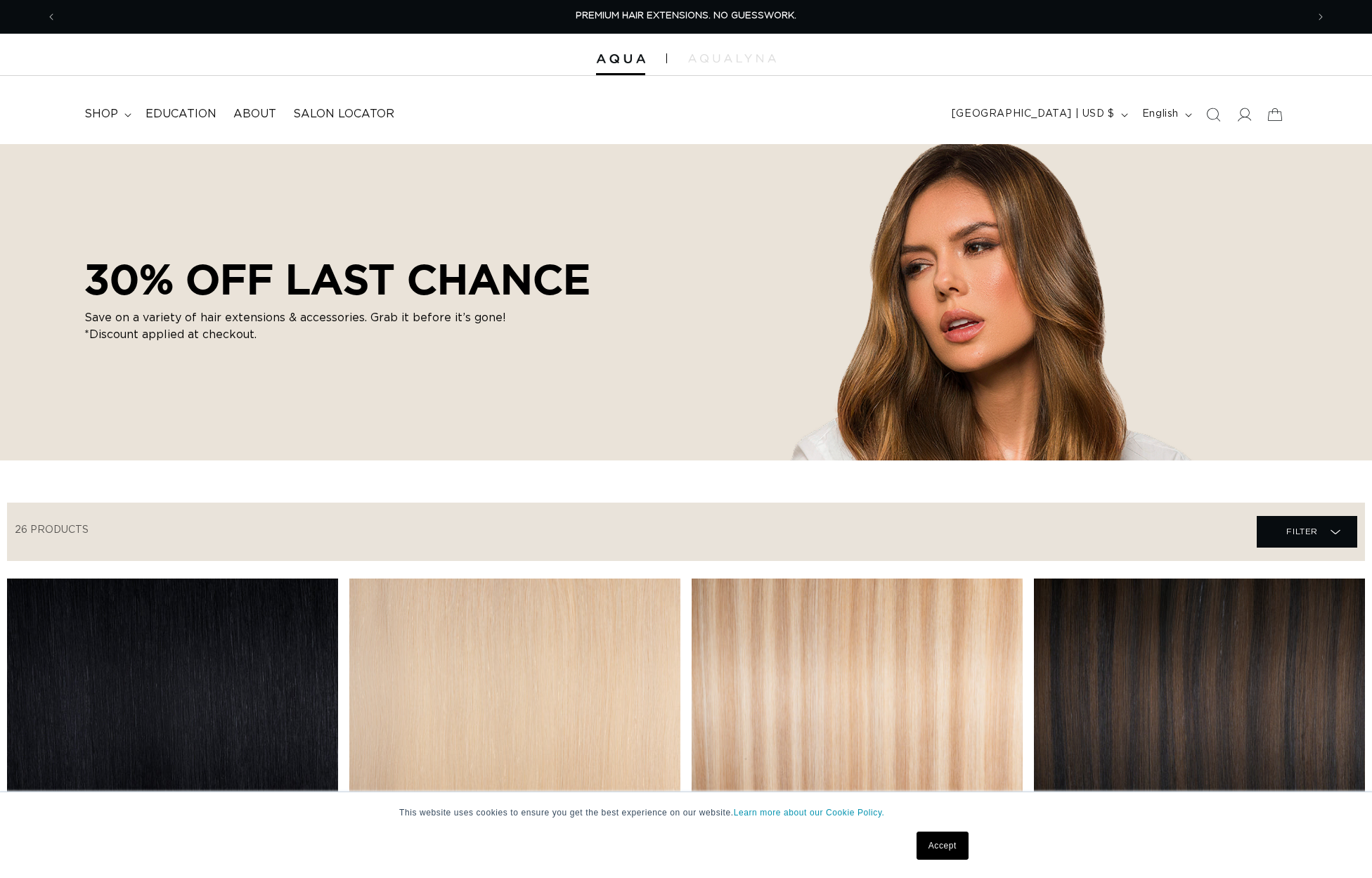 This screenshot has width=1372, height=878. What do you see at coordinates (180, 113) in the screenshot?
I see `a: Education` at bounding box center [180, 113].